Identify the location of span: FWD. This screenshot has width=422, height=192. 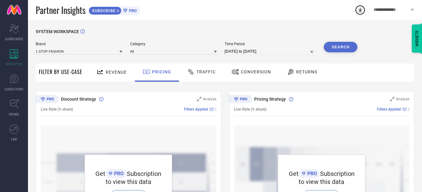
(14, 139).